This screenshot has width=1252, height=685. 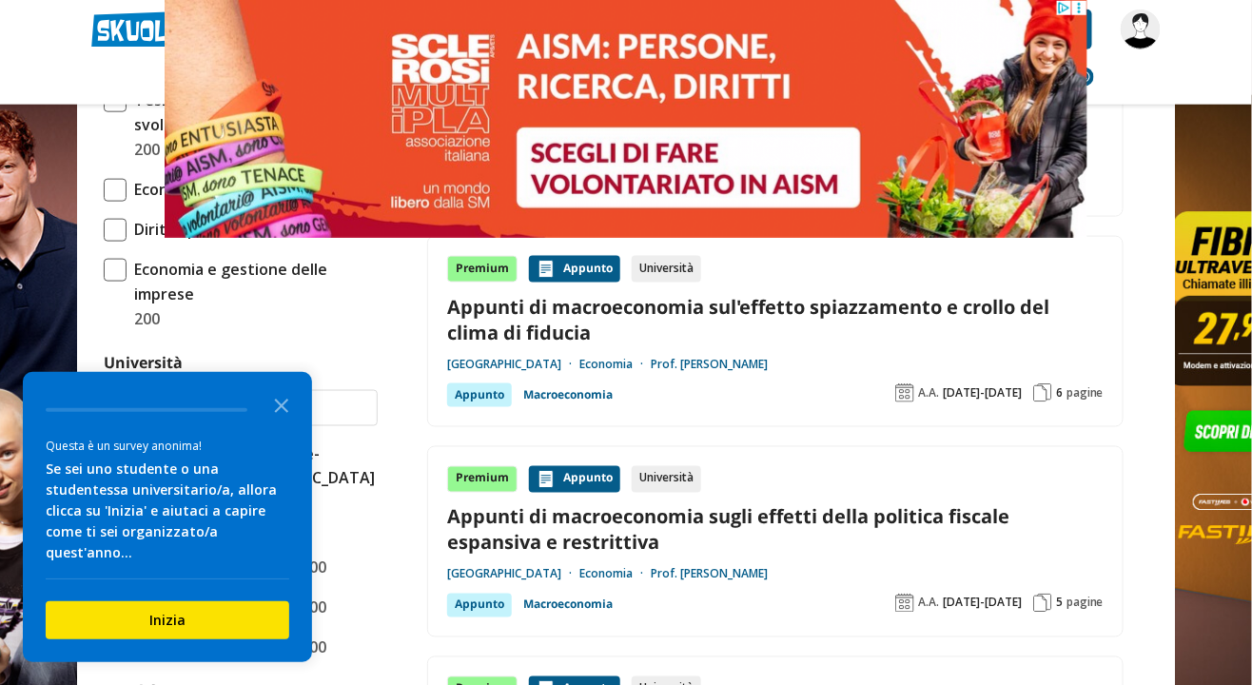 I want to click on span: 6, so click(x=1059, y=393).